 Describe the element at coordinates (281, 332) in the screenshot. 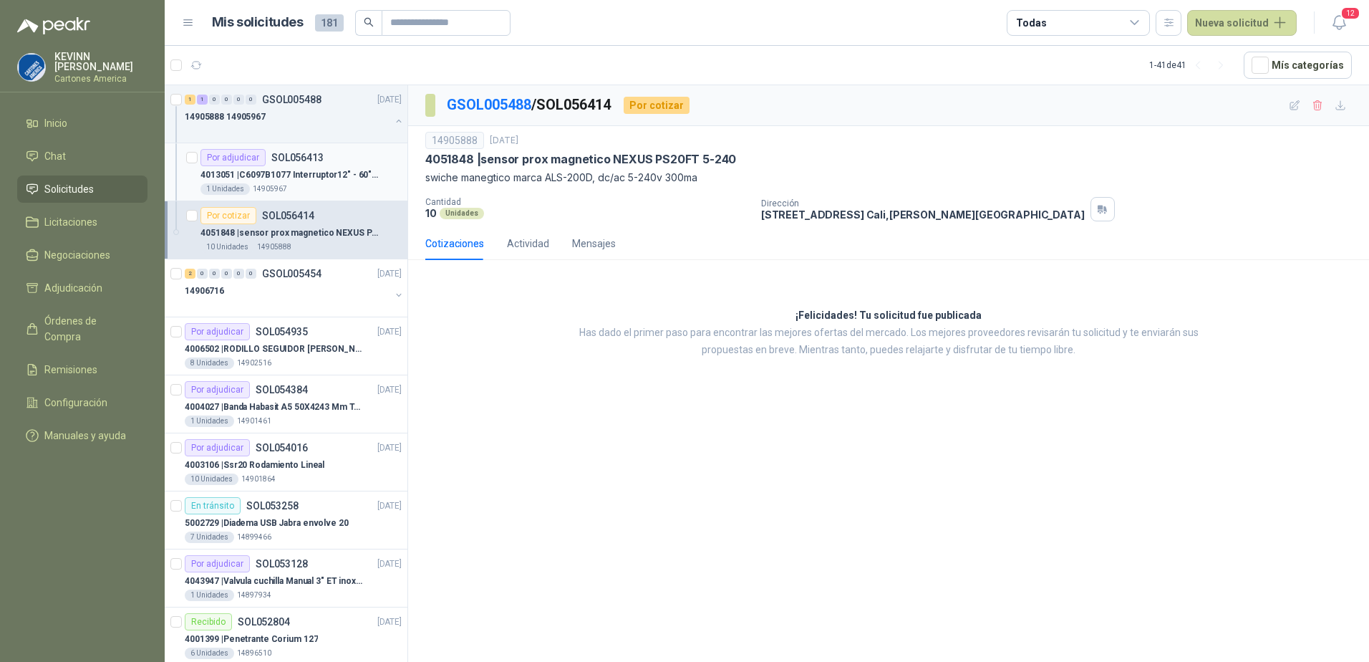

I see `p: SOL054935` at that location.